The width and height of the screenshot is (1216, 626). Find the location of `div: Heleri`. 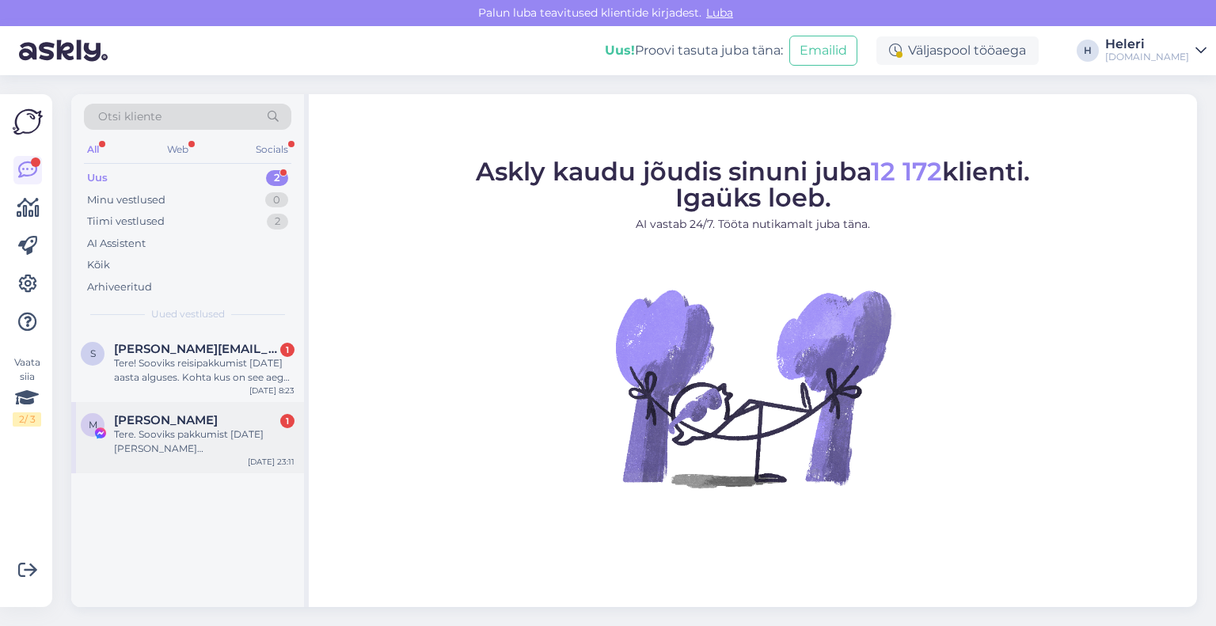

div: Heleri is located at coordinates (1147, 44).